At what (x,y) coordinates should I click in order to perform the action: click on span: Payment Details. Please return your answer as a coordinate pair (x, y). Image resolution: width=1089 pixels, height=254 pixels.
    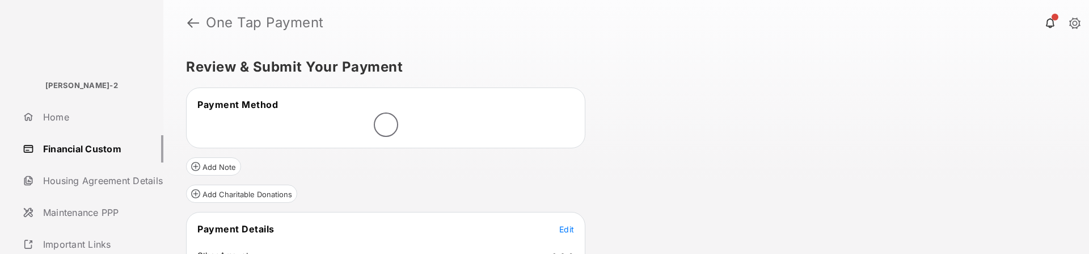
    Looking at the image, I should click on (236, 229).